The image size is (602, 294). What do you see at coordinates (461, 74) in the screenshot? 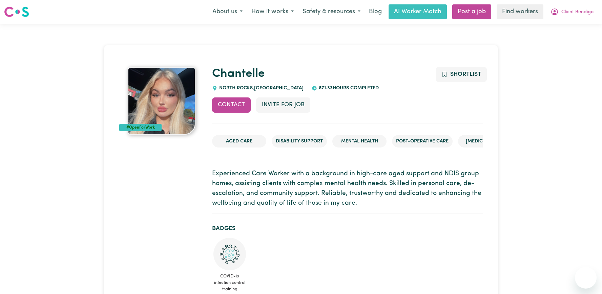
I see `button: Add to shortlist` at bounding box center [461, 74].